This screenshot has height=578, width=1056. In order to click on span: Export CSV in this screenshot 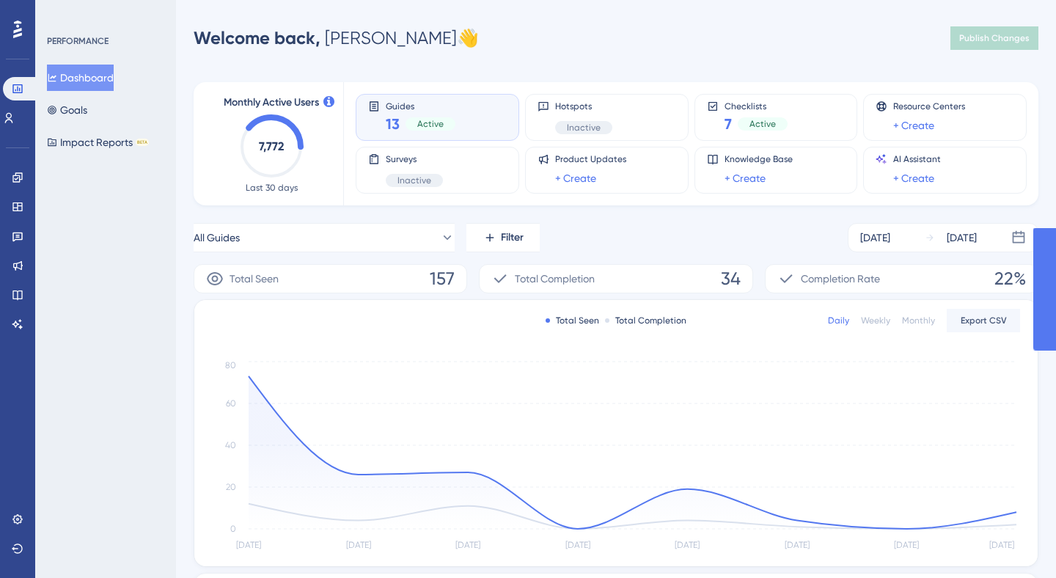, I will do `click(984, 321)`.